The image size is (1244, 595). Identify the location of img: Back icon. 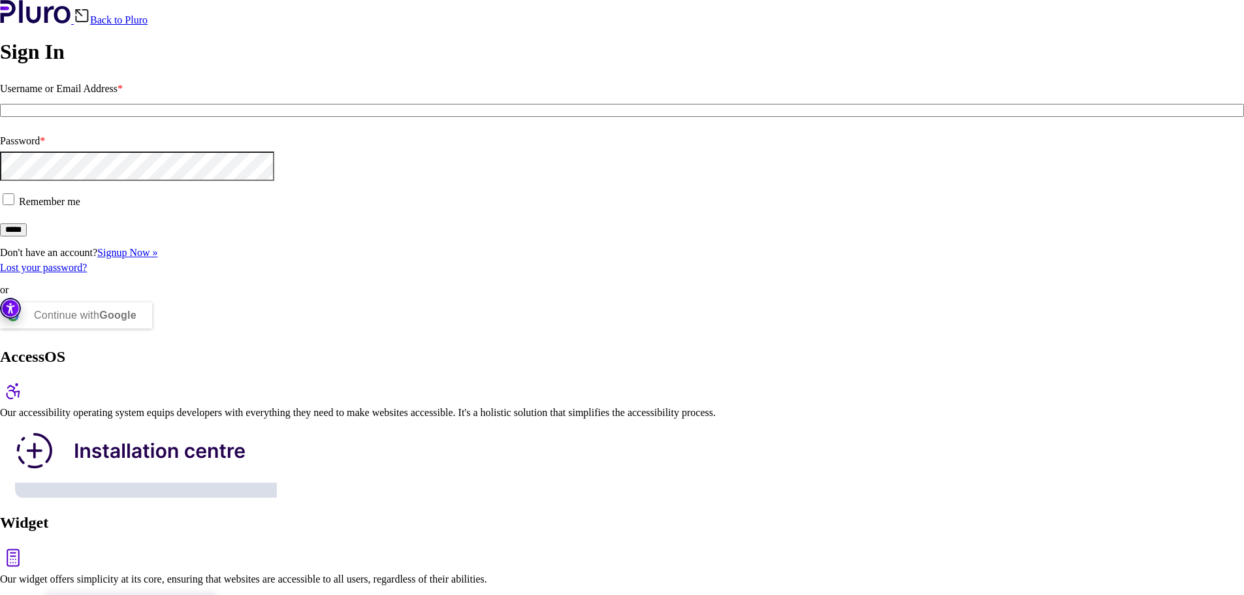
(82, 16).